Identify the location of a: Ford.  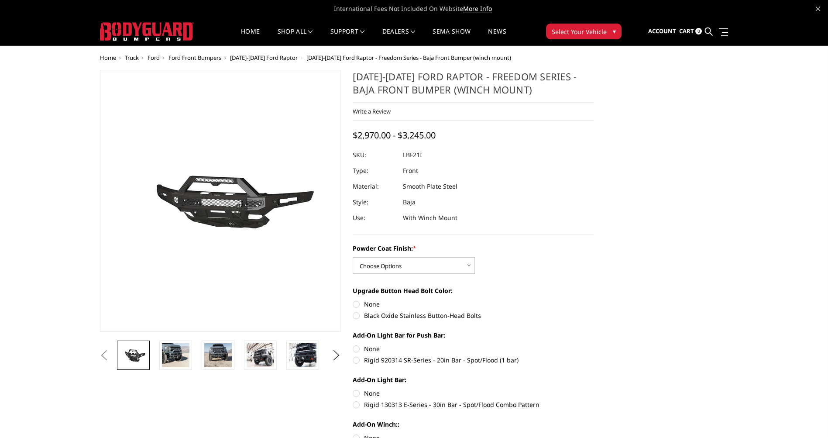
(154, 58).